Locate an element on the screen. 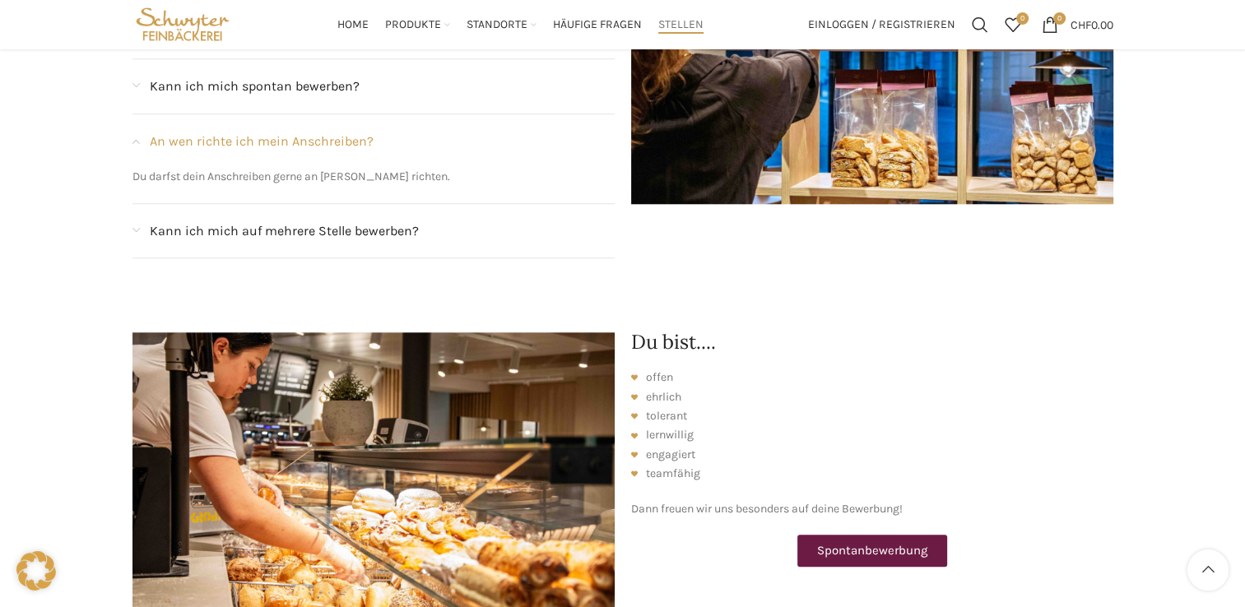 Image resolution: width=1245 pixels, height=607 pixels. a: 0 is located at coordinates (1013, 25).